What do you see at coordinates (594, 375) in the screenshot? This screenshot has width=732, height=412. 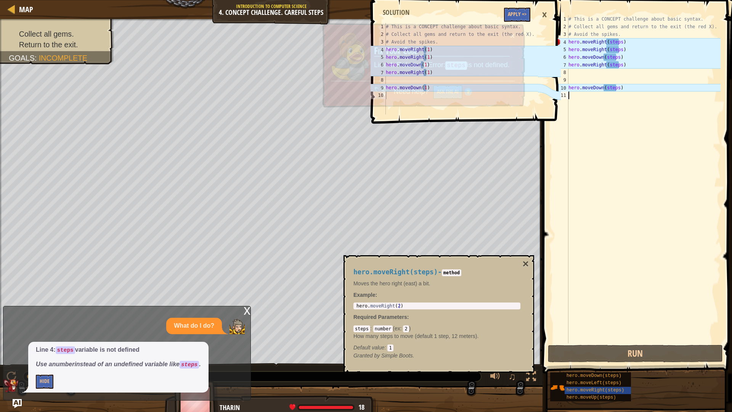 I see `span: hero.moveDown(steps)` at bounding box center [594, 375].